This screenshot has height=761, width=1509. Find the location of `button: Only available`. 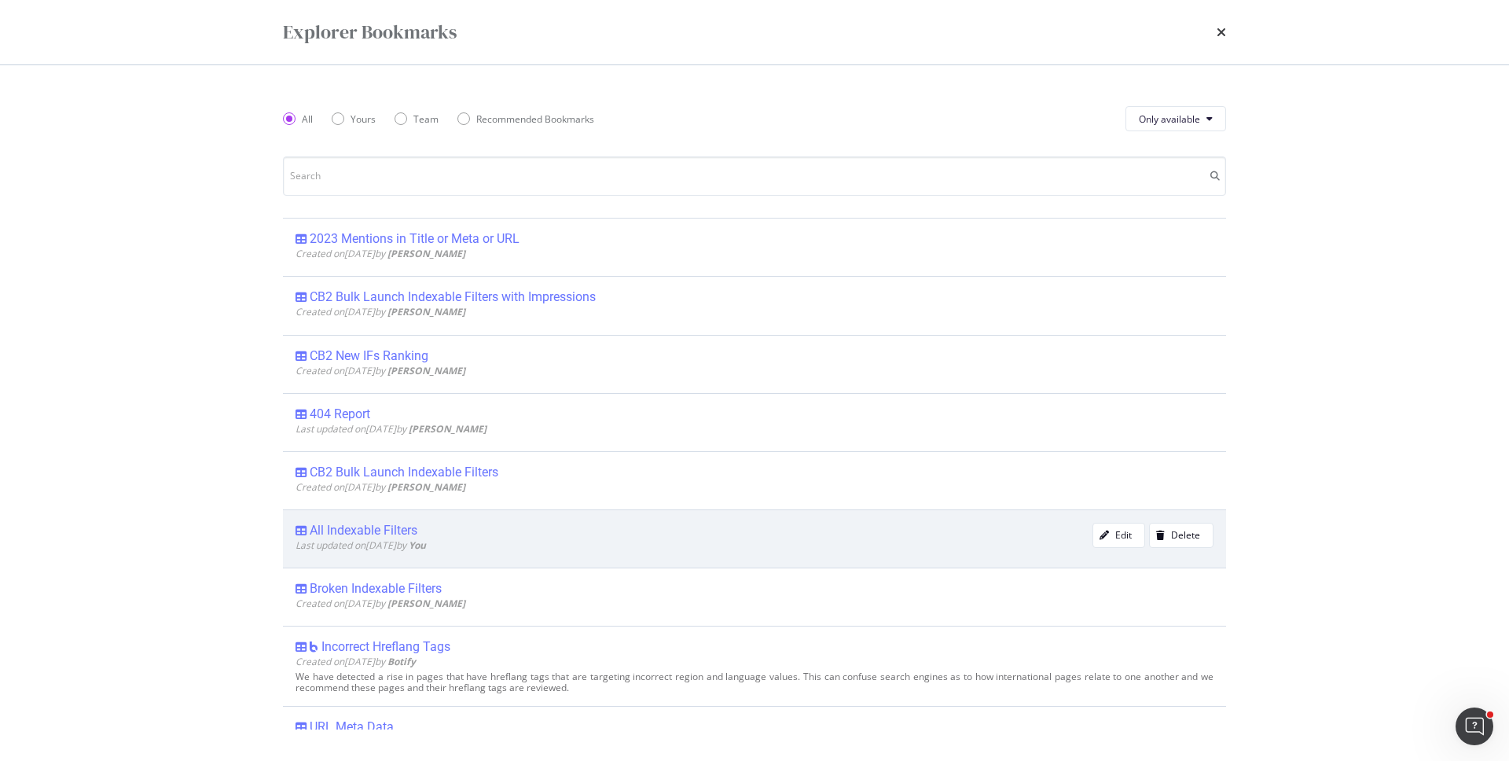

button: Only available is located at coordinates (1176, 119).